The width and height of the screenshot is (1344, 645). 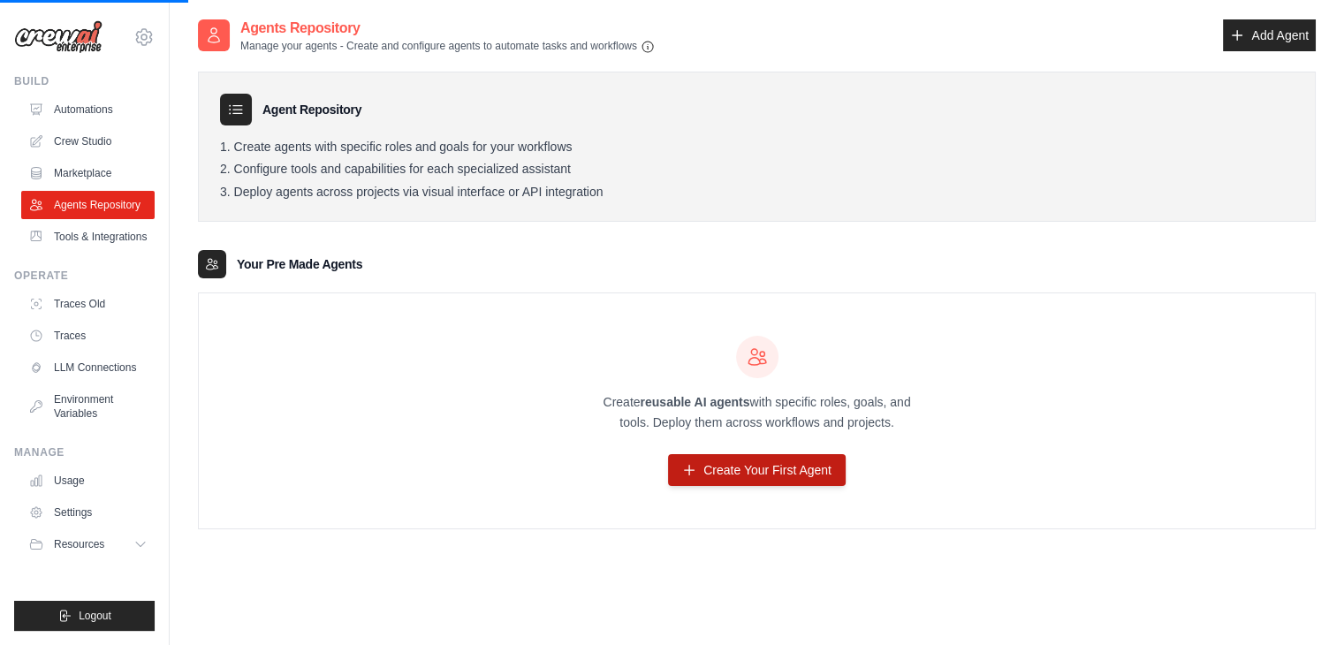 I want to click on a: Create Your First Agent, so click(x=756, y=470).